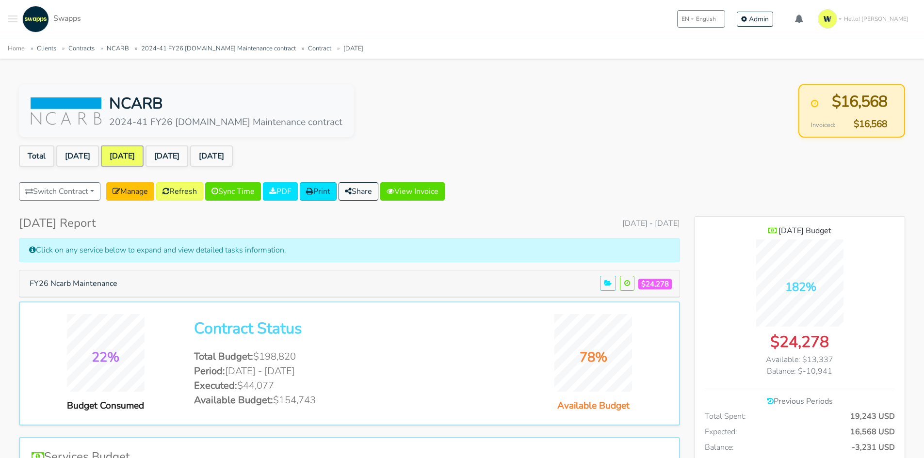 This screenshot has width=924, height=458. I want to click on span: Available Budget:, so click(233, 400).